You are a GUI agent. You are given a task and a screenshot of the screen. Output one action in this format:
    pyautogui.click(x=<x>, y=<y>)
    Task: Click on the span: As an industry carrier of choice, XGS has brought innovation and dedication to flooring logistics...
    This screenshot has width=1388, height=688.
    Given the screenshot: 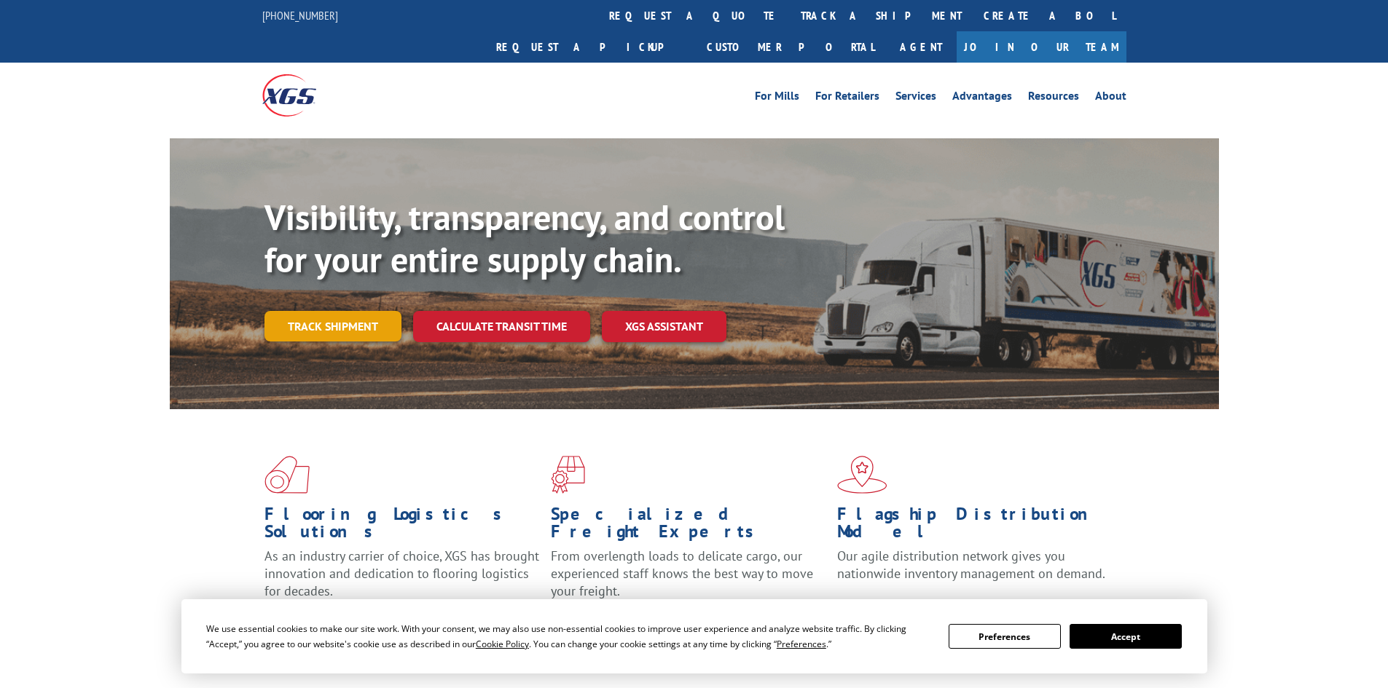 What is the action you would take?
    pyautogui.click(x=401, y=573)
    